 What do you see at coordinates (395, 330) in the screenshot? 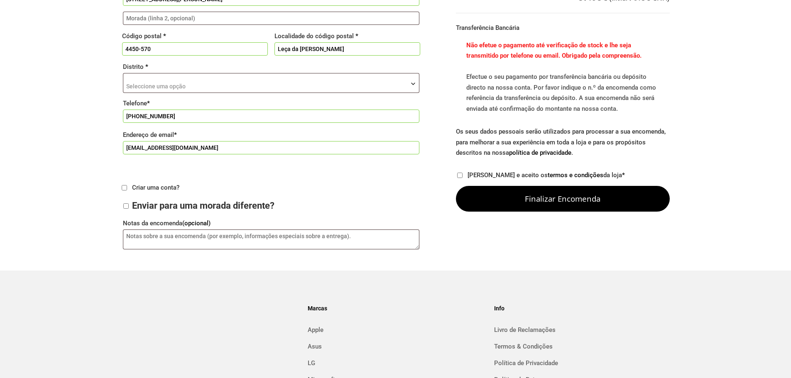
I see `a: Apple` at bounding box center [395, 330].